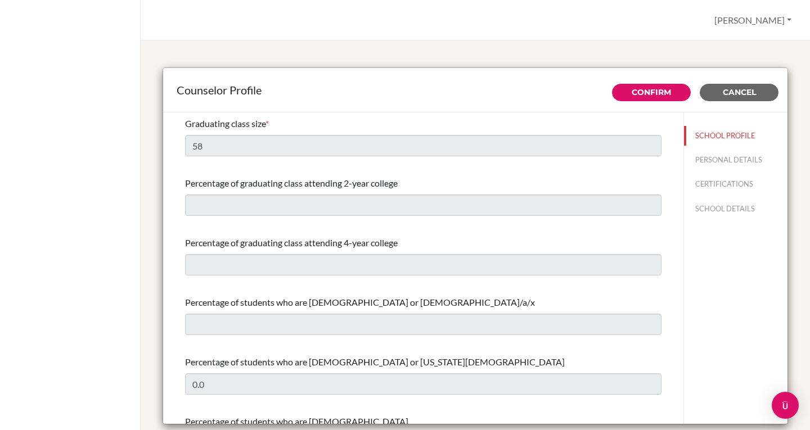 This screenshot has height=430, width=810. What do you see at coordinates (736, 160) in the screenshot?
I see `button: PERSONAL DETAILS` at bounding box center [736, 160].